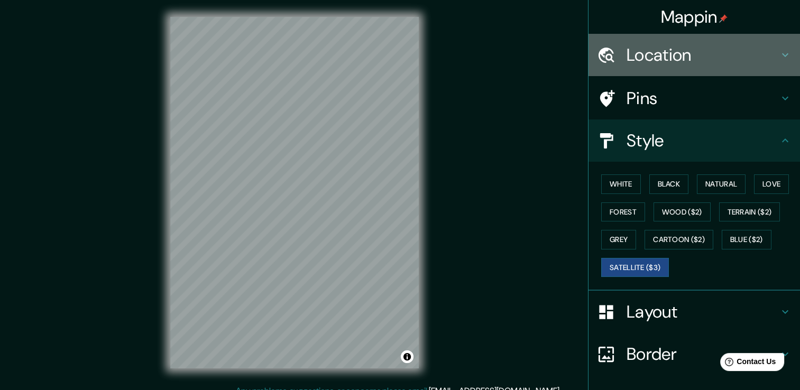 The image size is (800, 390). Describe the element at coordinates (694, 312) in the screenshot. I see `div: Layout` at that location.